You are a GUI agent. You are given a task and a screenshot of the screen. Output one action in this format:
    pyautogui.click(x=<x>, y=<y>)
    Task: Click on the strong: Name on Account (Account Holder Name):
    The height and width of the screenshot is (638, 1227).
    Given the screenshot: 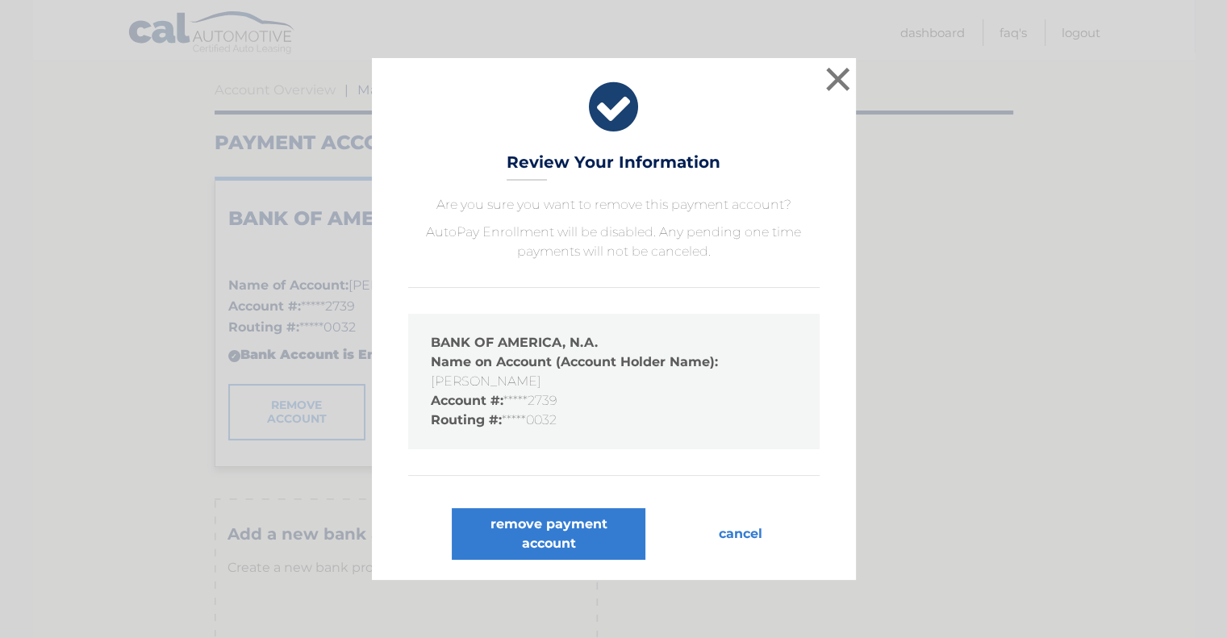 What is the action you would take?
    pyautogui.click(x=574, y=361)
    